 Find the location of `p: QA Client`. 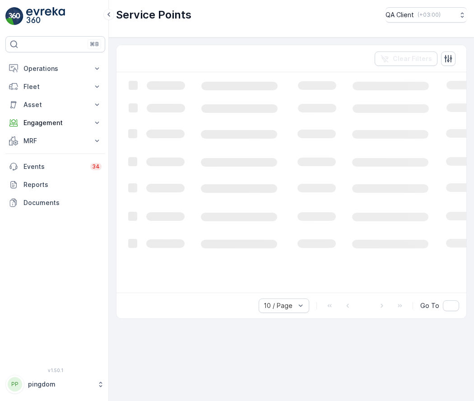

p: QA Client is located at coordinates (399, 15).